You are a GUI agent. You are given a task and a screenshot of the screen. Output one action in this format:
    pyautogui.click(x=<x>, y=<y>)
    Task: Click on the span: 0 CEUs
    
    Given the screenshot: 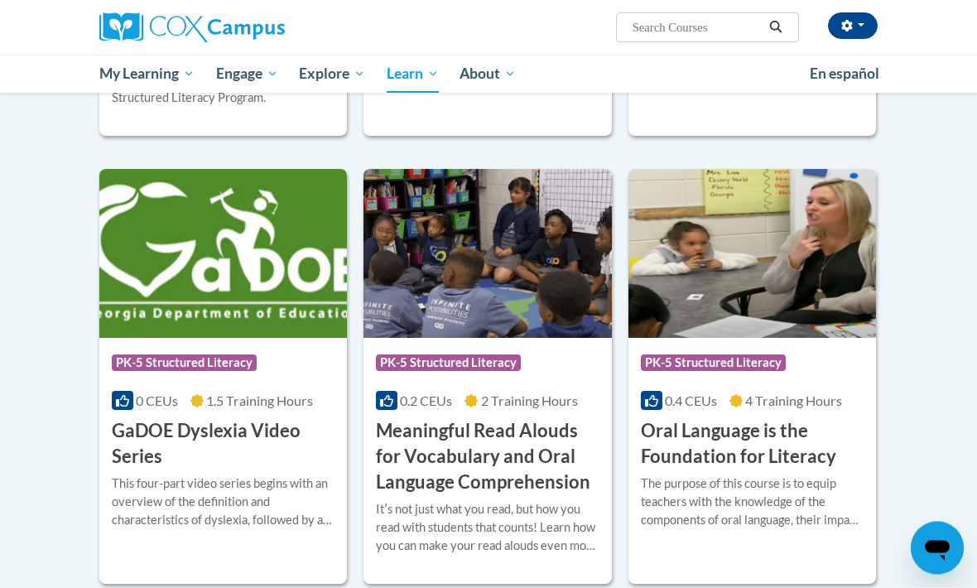 What is the action you would take?
    pyautogui.click(x=156, y=401)
    